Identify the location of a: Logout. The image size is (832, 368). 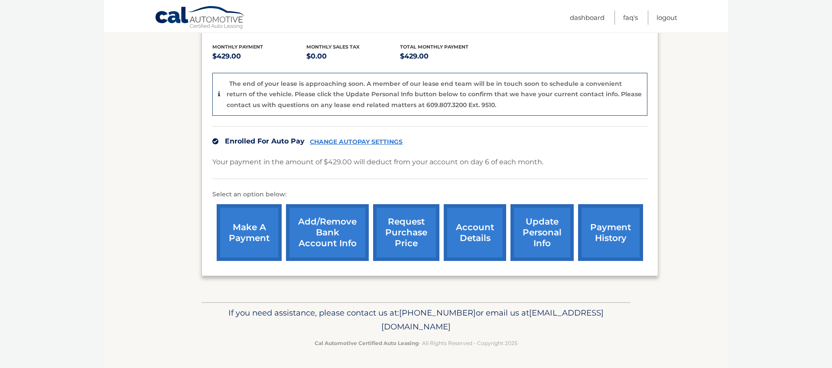
(667, 17).